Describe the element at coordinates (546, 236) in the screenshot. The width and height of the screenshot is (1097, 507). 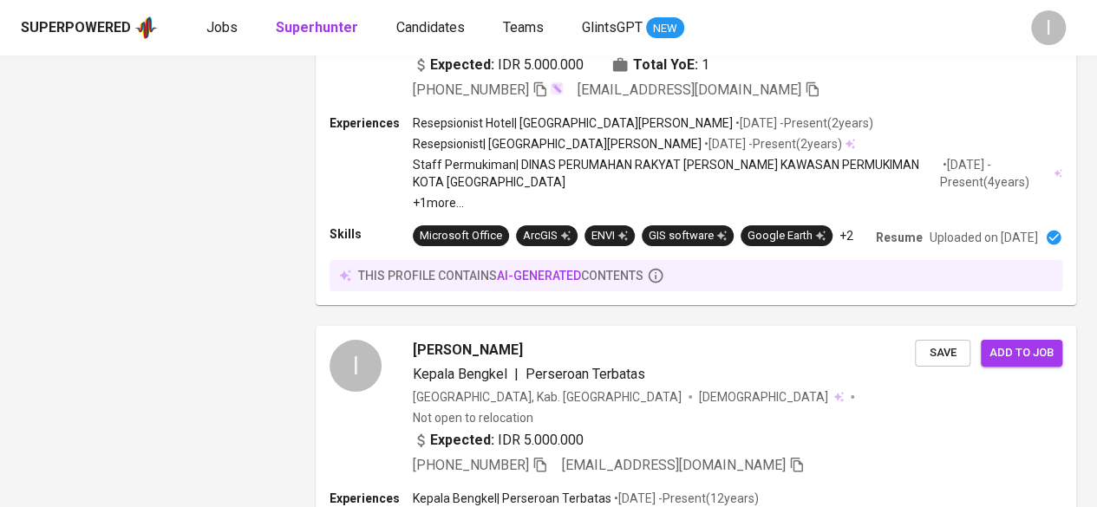
I see `div: ArcGIS` at that location.